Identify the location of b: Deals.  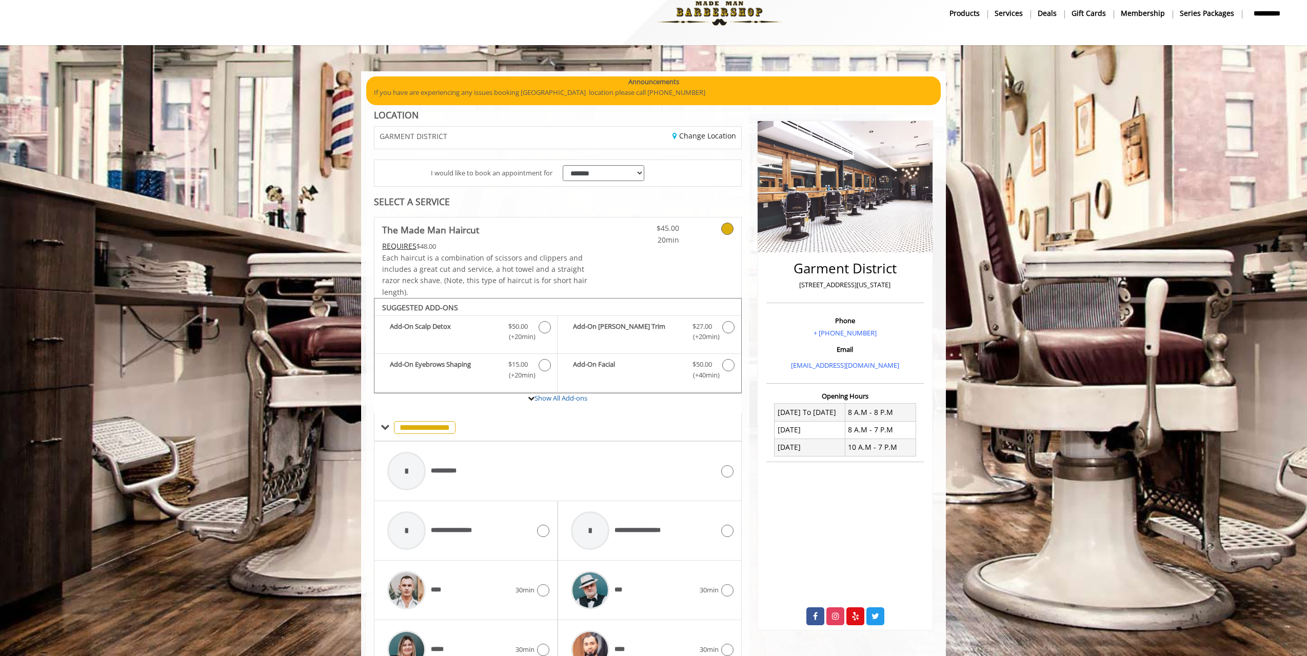
(1047, 13).